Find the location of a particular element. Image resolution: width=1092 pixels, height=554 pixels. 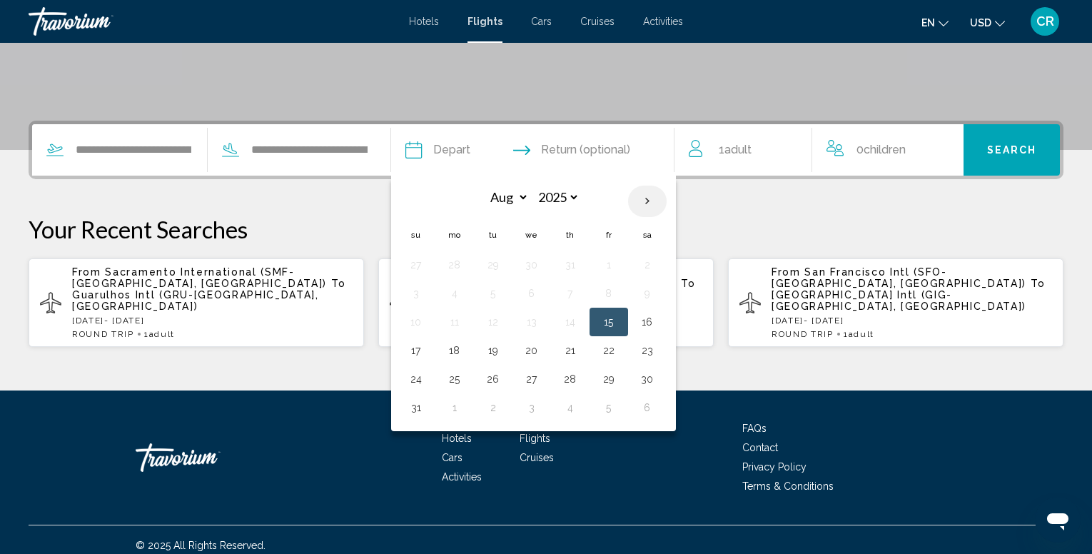

span: From is located at coordinates (786, 272).